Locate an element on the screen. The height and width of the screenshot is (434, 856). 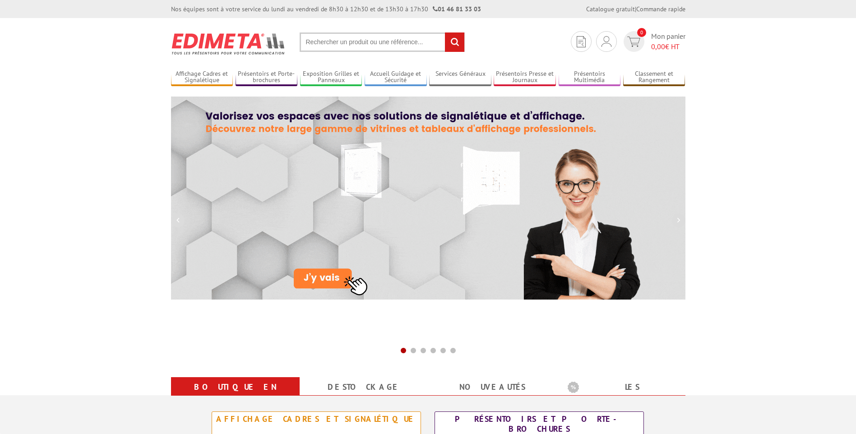
a: Présentoirs et Porte-brochures is located at coordinates (267, 77).